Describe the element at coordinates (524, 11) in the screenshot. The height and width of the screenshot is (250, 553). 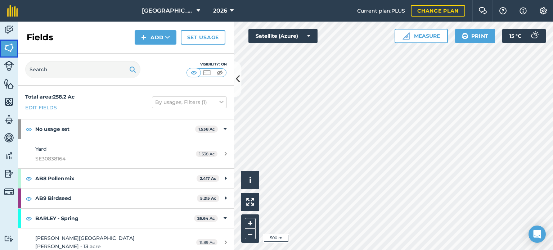
I see `img: svg+xml;base64,PHN2ZyB4bWxucz0iaHR0cDovL3d3dy53My5vcmcvMjAwMC9zdmciIHdpZHRoPSIxNyIgaGVpZ2h0PSIxNy...` at that location.